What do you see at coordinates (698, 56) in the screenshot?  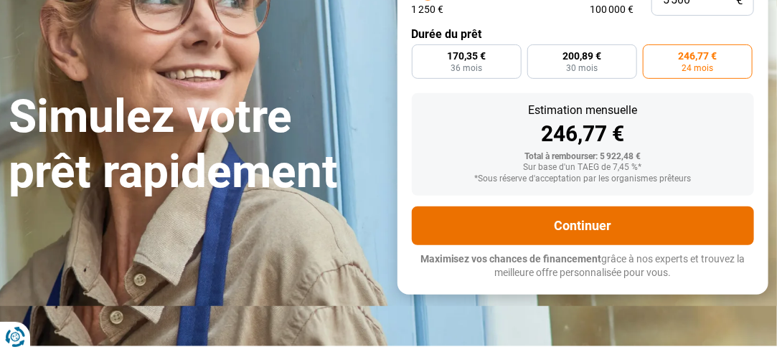 I see `span: 246,77 €` at bounding box center [698, 56].